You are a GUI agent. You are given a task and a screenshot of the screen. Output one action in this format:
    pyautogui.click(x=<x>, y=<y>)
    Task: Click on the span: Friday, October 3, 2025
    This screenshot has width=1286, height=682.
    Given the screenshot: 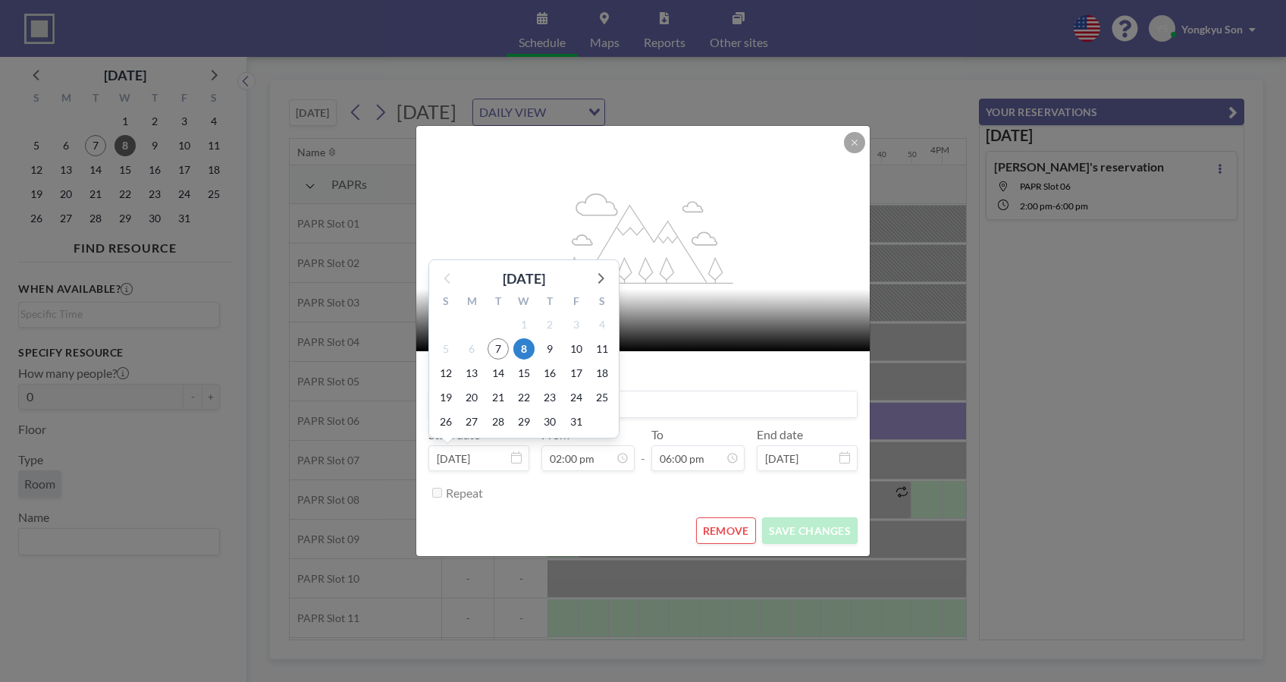 What is the action you would take?
    pyautogui.click(x=576, y=324)
    